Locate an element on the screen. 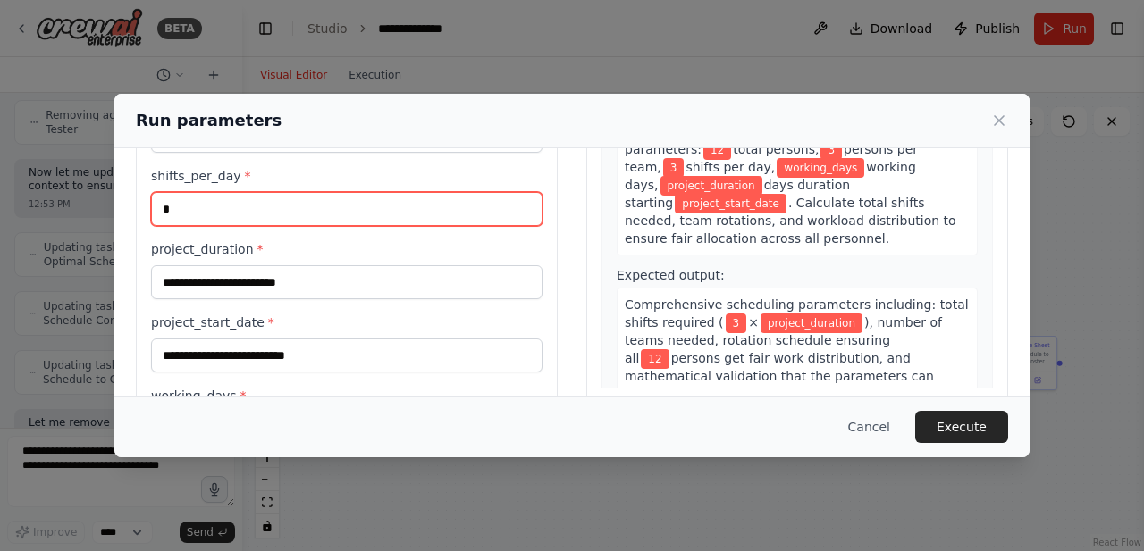 The width and height of the screenshot is (1144, 551). label: working_days is located at coordinates (347, 396).